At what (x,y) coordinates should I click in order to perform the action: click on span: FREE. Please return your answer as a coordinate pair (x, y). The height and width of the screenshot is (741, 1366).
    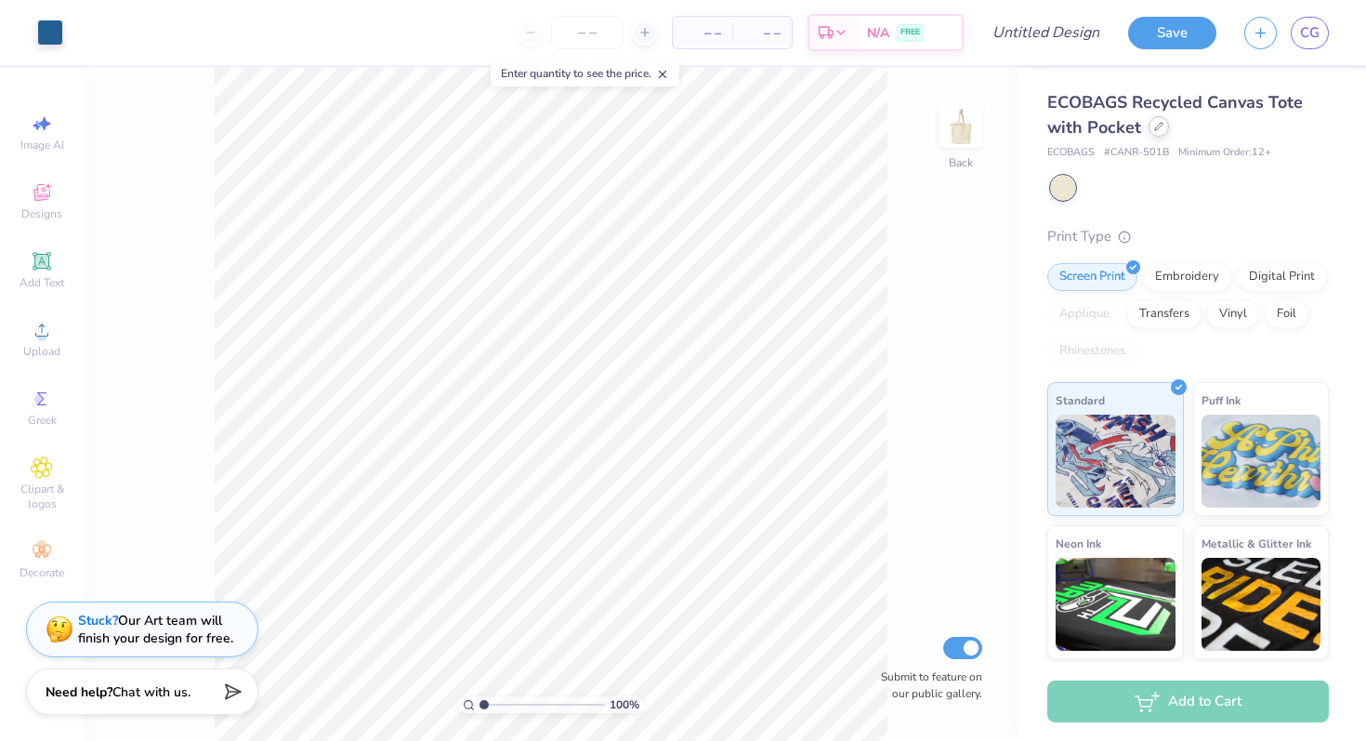
    Looking at the image, I should click on (910, 33).